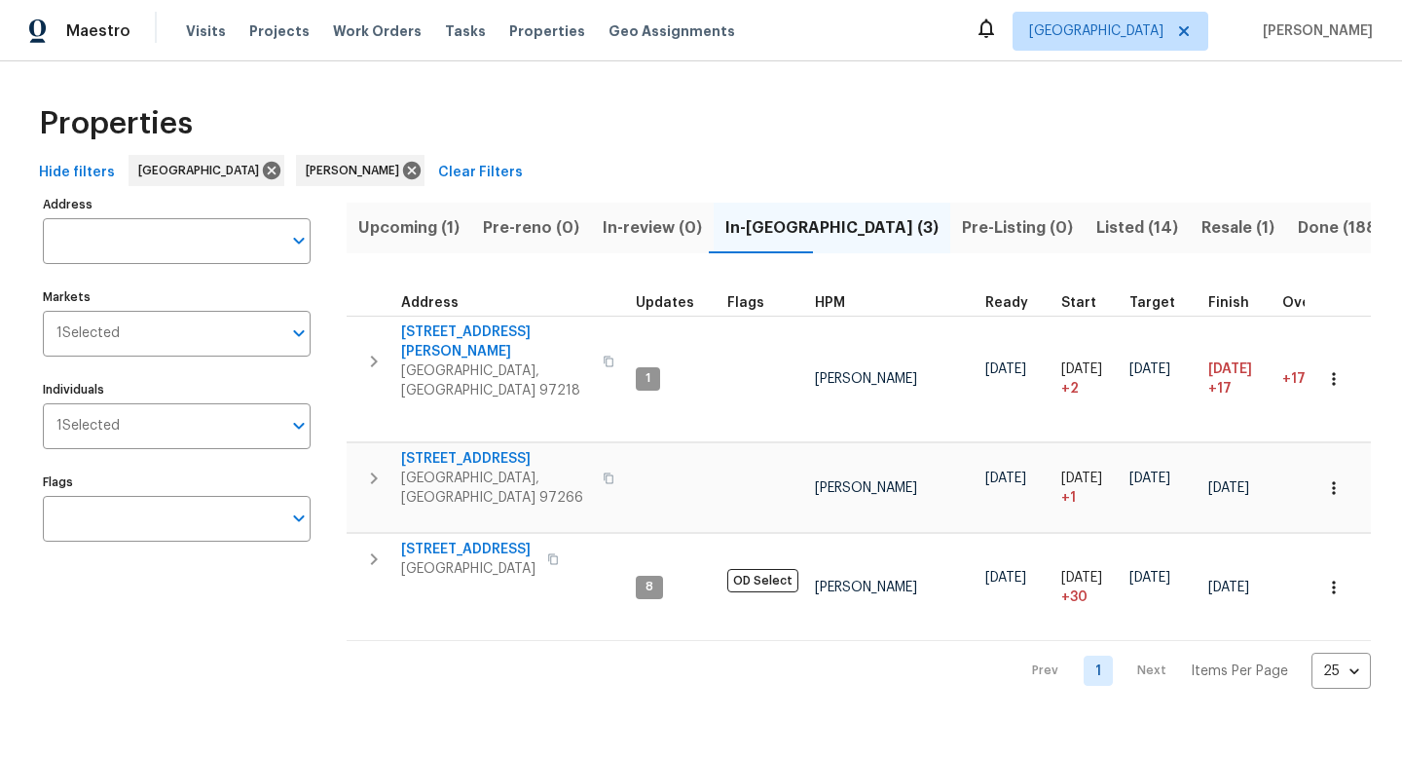  I want to click on span: Hide filters, so click(77, 172).